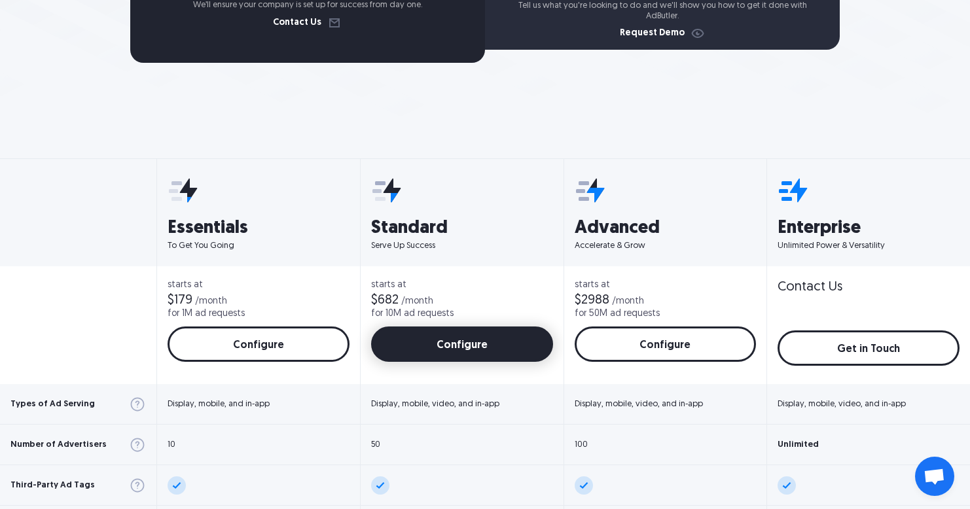 This screenshot has height=509, width=970. Describe the element at coordinates (259, 228) in the screenshot. I see `h3: Essentials` at that location.